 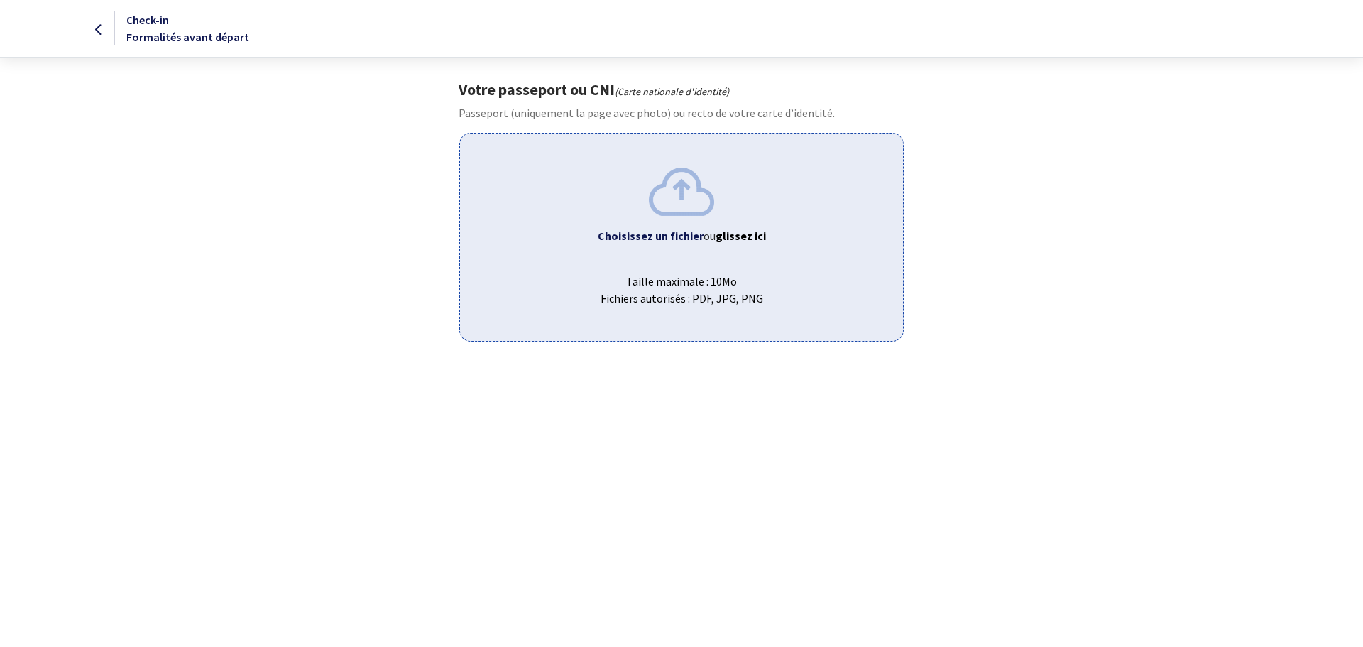 What do you see at coordinates (741, 236) in the screenshot?
I see `b: glissez ici` at bounding box center [741, 236].